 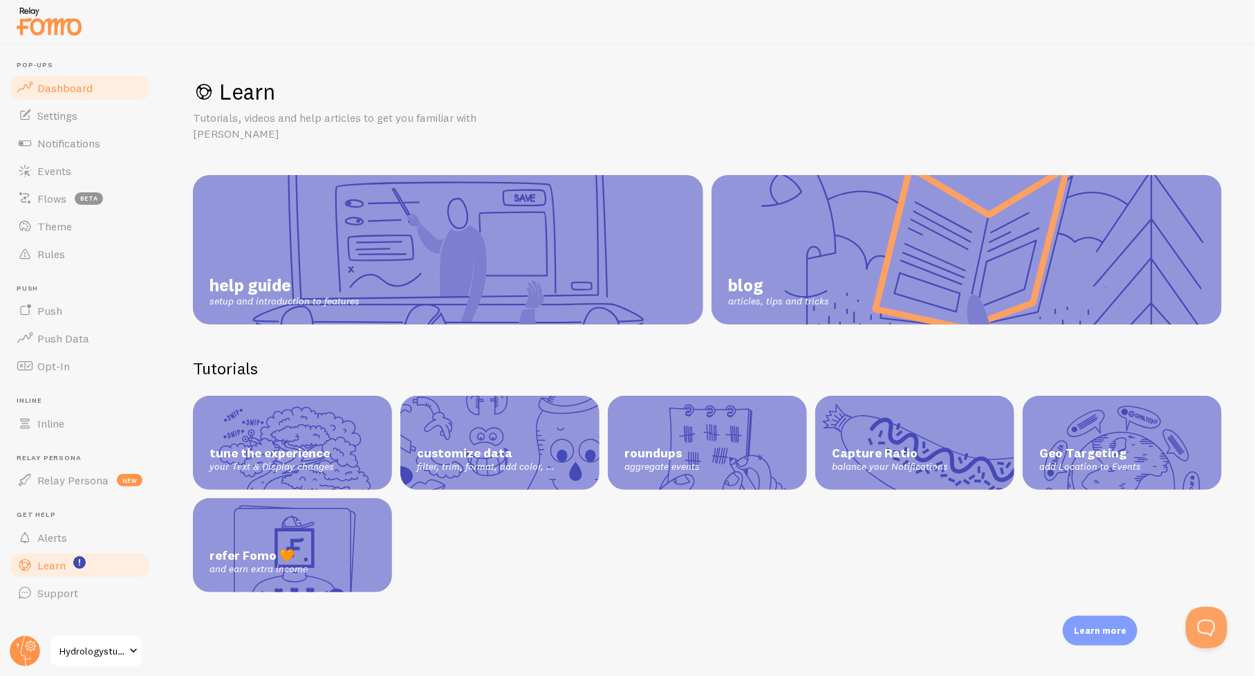 I want to click on span: articles, tips and tricks, so click(x=779, y=302).